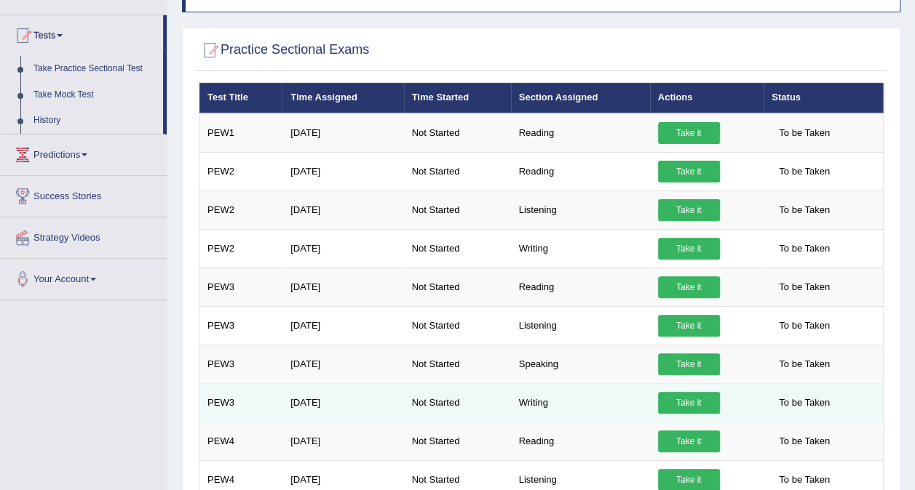  Describe the element at coordinates (84, 236) in the screenshot. I see `a: Strategy Videos` at that location.